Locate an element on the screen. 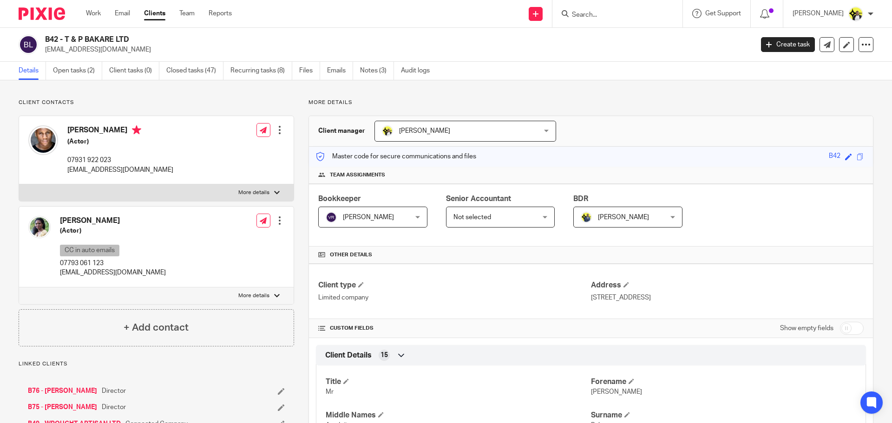 The width and height of the screenshot is (892, 423). h4: Address is located at coordinates (727, 285).